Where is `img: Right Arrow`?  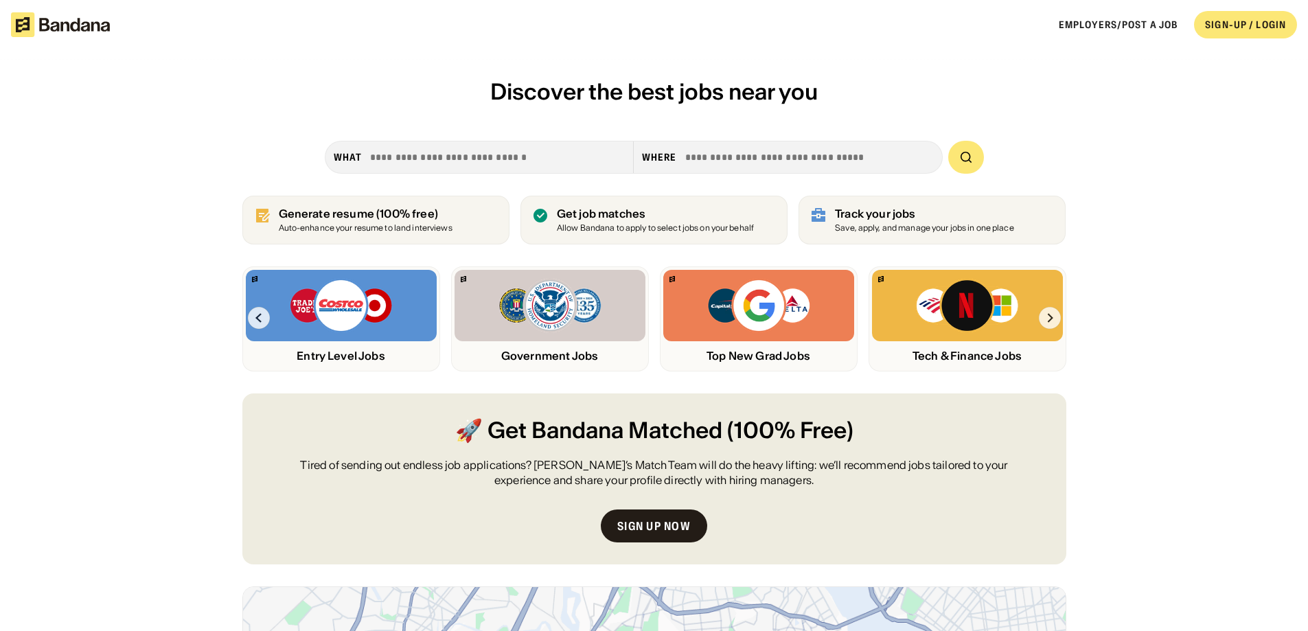 img: Right Arrow is located at coordinates (1050, 318).